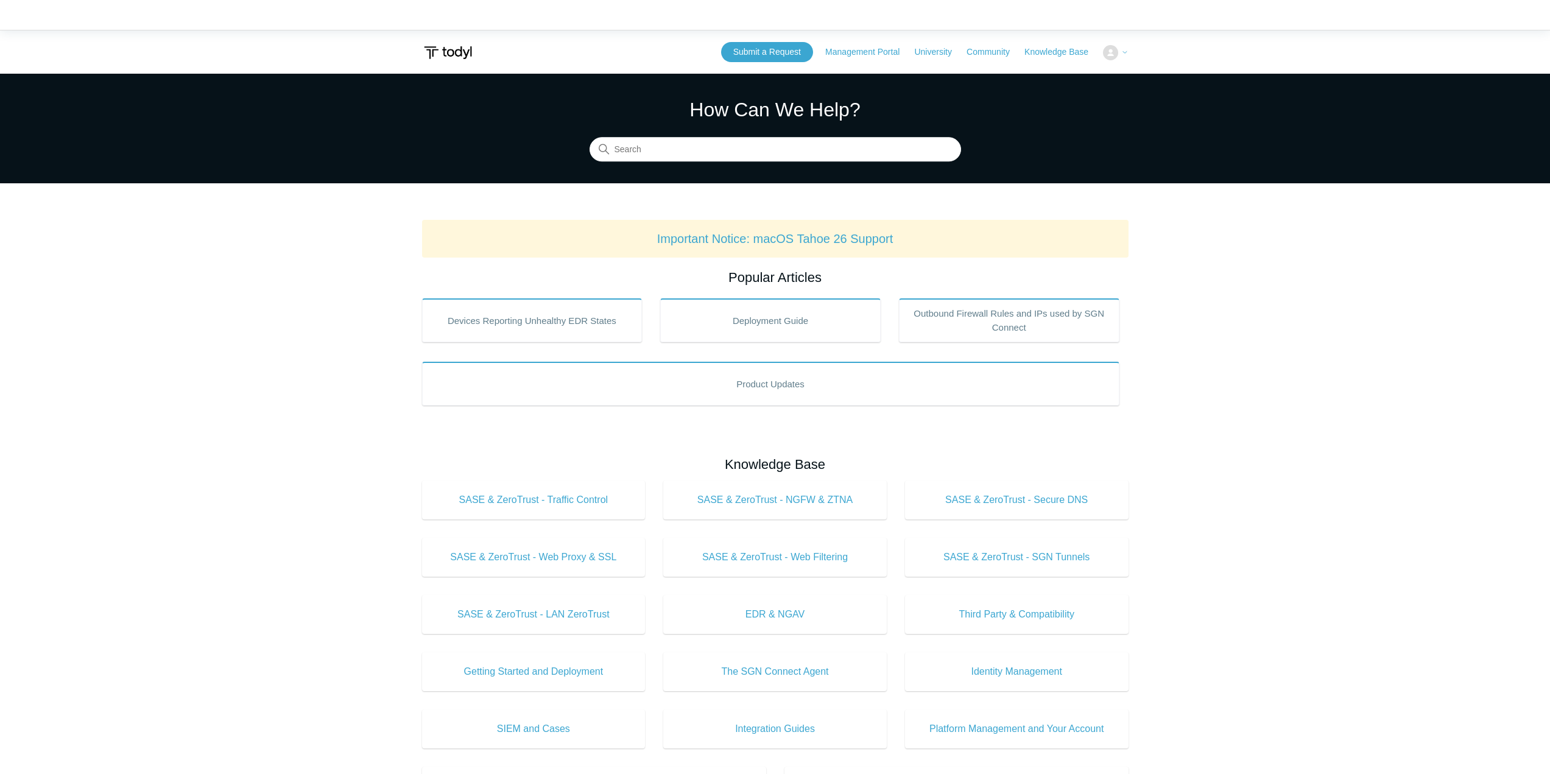 The width and height of the screenshot is (1550, 774). What do you see at coordinates (1016, 500) in the screenshot?
I see `a: SASE & ZeroTrust - Secure DNS` at bounding box center [1016, 500].